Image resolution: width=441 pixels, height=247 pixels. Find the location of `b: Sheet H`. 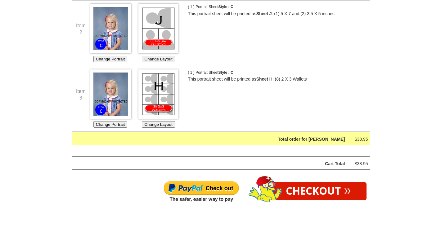

b: Sheet H is located at coordinates (265, 79).